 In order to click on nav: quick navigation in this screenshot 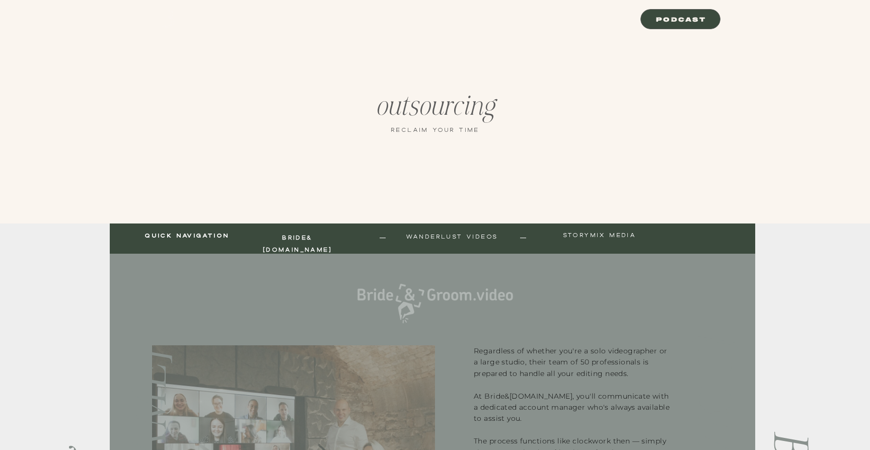, I will do `click(187, 237)`.